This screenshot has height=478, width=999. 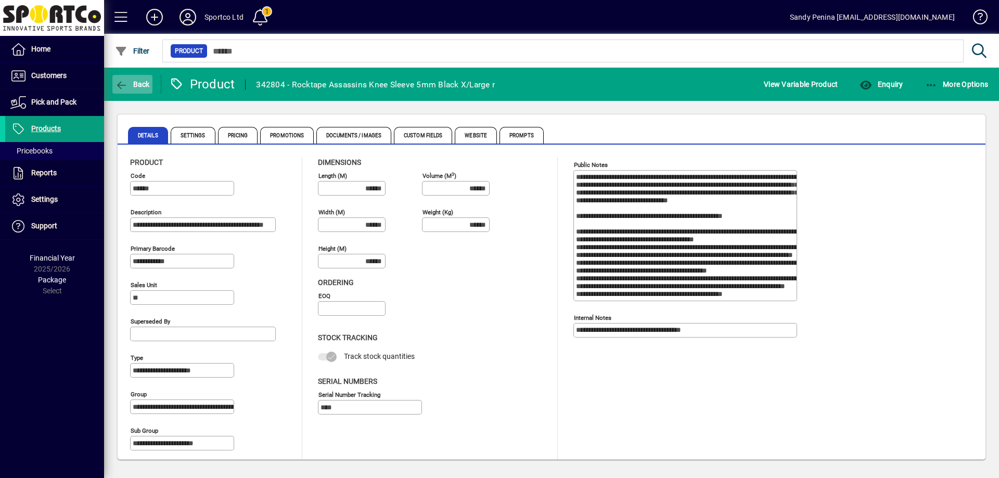 I want to click on a: Home, so click(x=55, y=49).